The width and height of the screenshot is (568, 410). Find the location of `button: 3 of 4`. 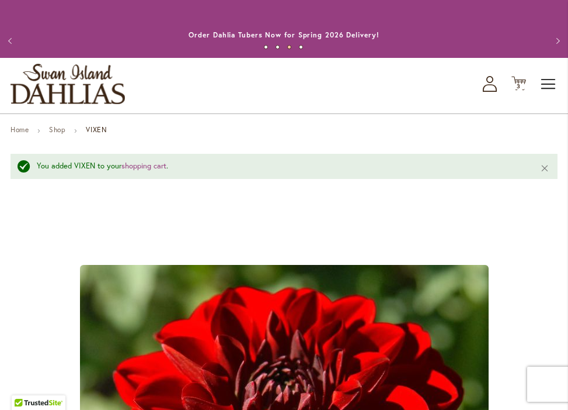

button: 3 of 4 is located at coordinates (289, 47).